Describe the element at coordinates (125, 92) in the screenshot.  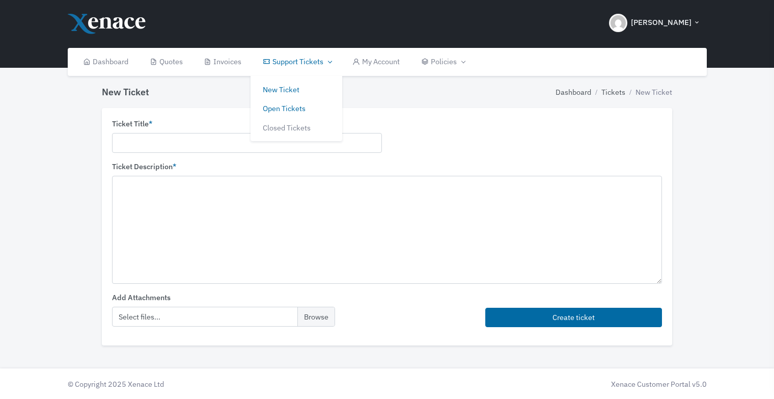
I see `h4: New Ticket` at that location.